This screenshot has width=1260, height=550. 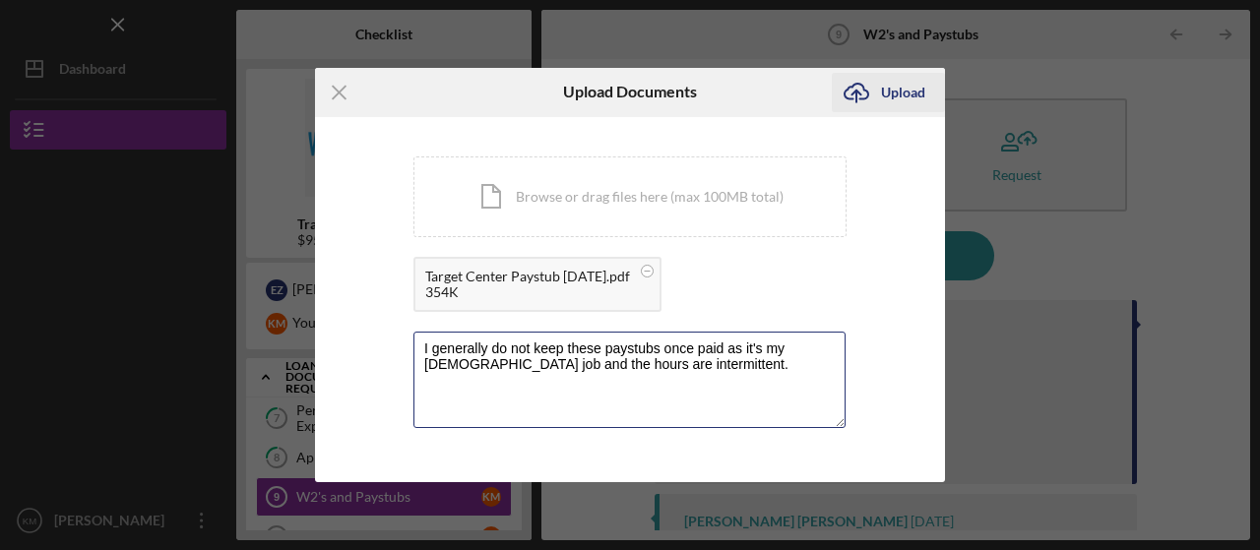 What do you see at coordinates (630, 92) in the screenshot?
I see `h6: Upload Documents` at bounding box center [630, 92].